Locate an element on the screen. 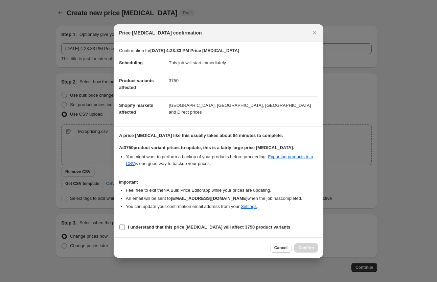 This screenshot has height=282, width=437. li: You can update your confirmation email address from your . is located at coordinates (222, 207).